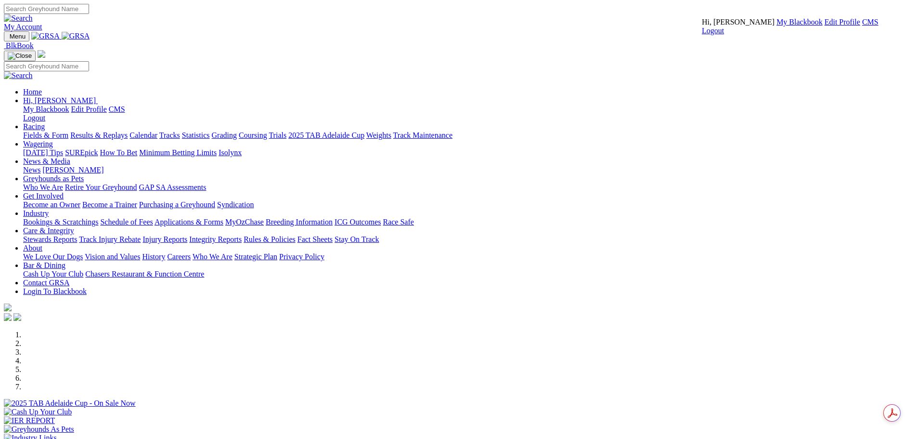 The height and width of the screenshot is (439, 917). Describe the element at coordinates (32, 170) in the screenshot. I see `a: News` at that location.